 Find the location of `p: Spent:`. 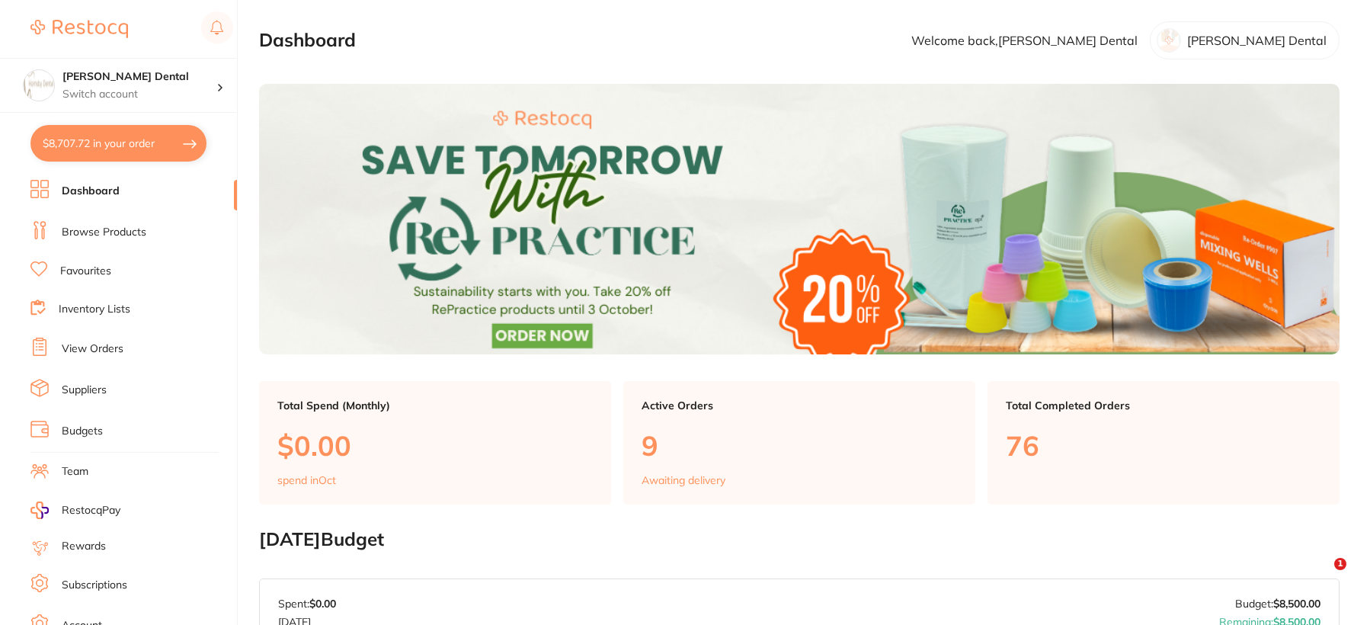

p: Spent: is located at coordinates (307, 604).